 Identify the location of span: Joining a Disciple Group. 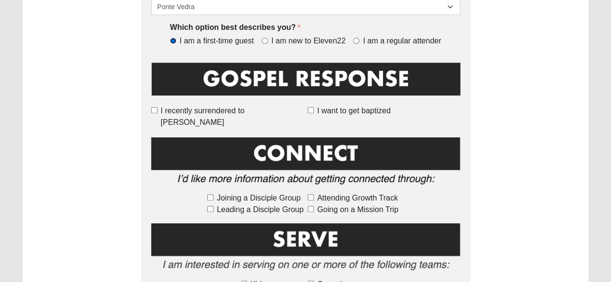
(258, 198).